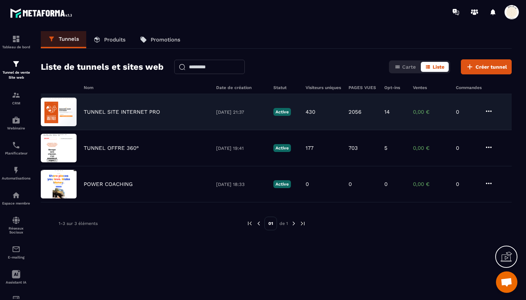 This screenshot has height=300, width=526. I want to click on p: de 1, so click(284, 224).